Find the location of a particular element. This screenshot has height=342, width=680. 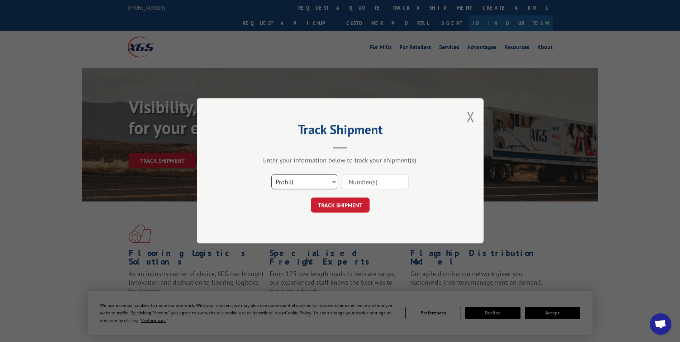

div: Enter your information below to track your shipment(s). is located at coordinates (340, 160).